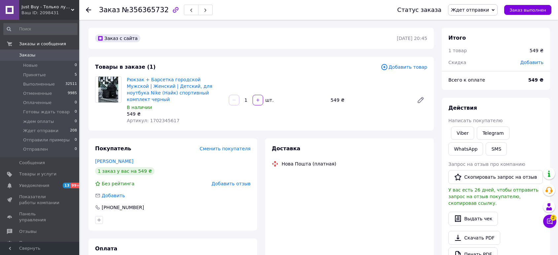 This screenshot has width=558, height=255. What do you see at coordinates (37, 93) in the screenshot?
I see `span: Отмененные` at bounding box center [37, 93].